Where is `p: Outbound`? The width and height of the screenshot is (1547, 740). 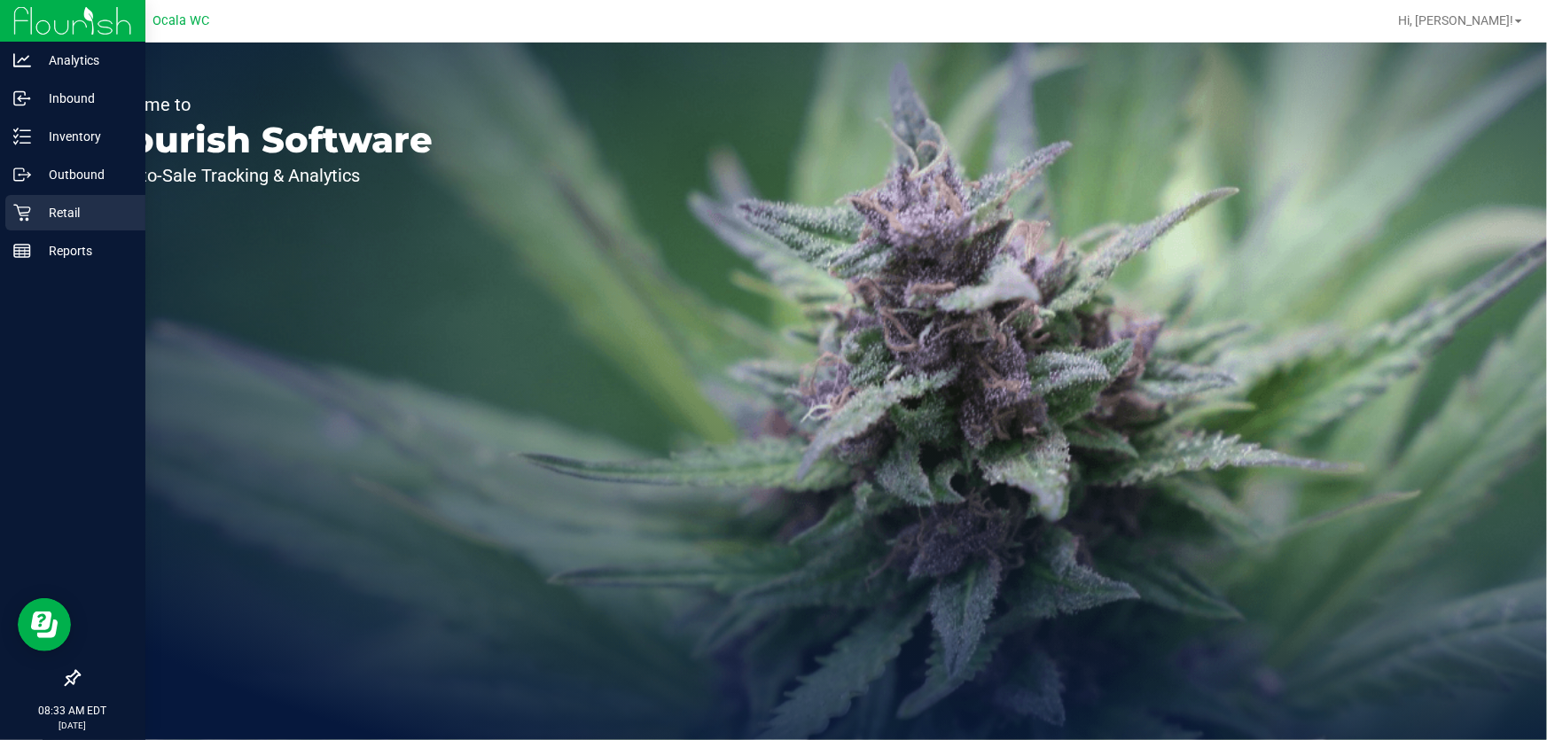
p: Outbound is located at coordinates (84, 175).